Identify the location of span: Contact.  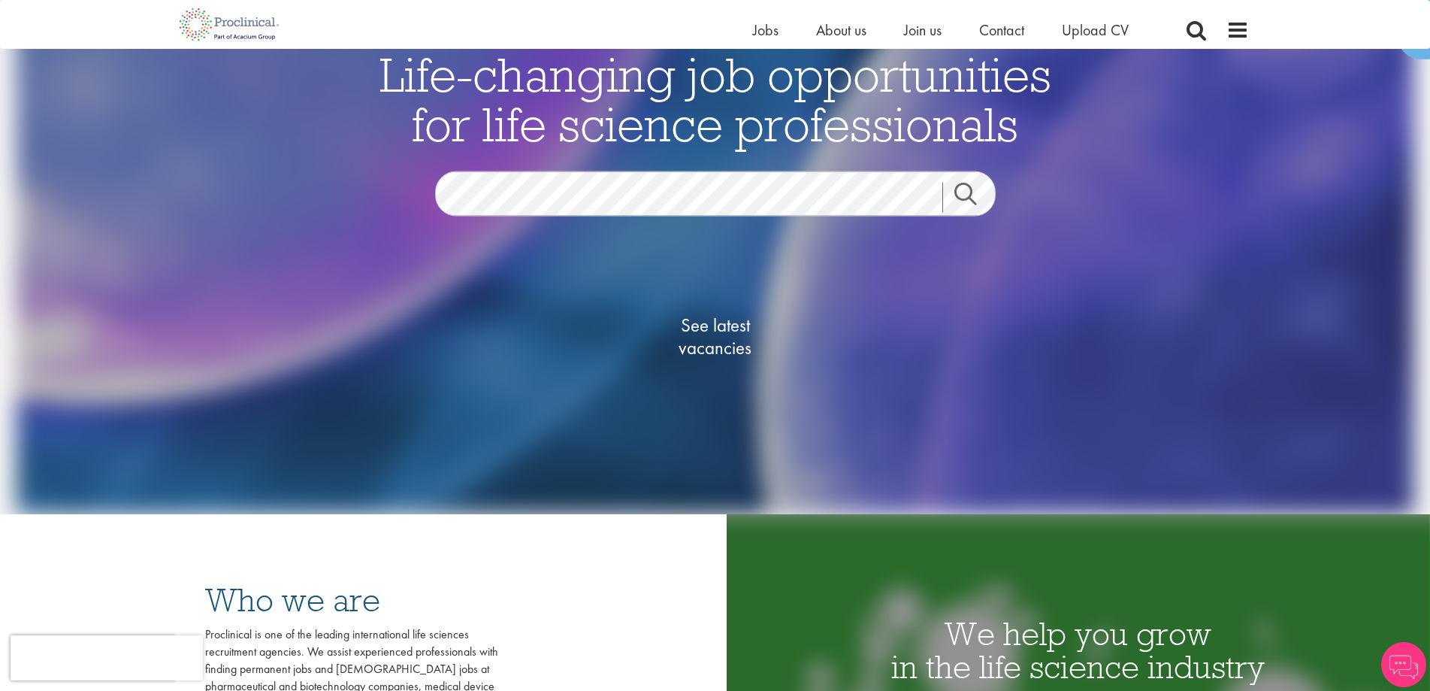
(1002, 30).